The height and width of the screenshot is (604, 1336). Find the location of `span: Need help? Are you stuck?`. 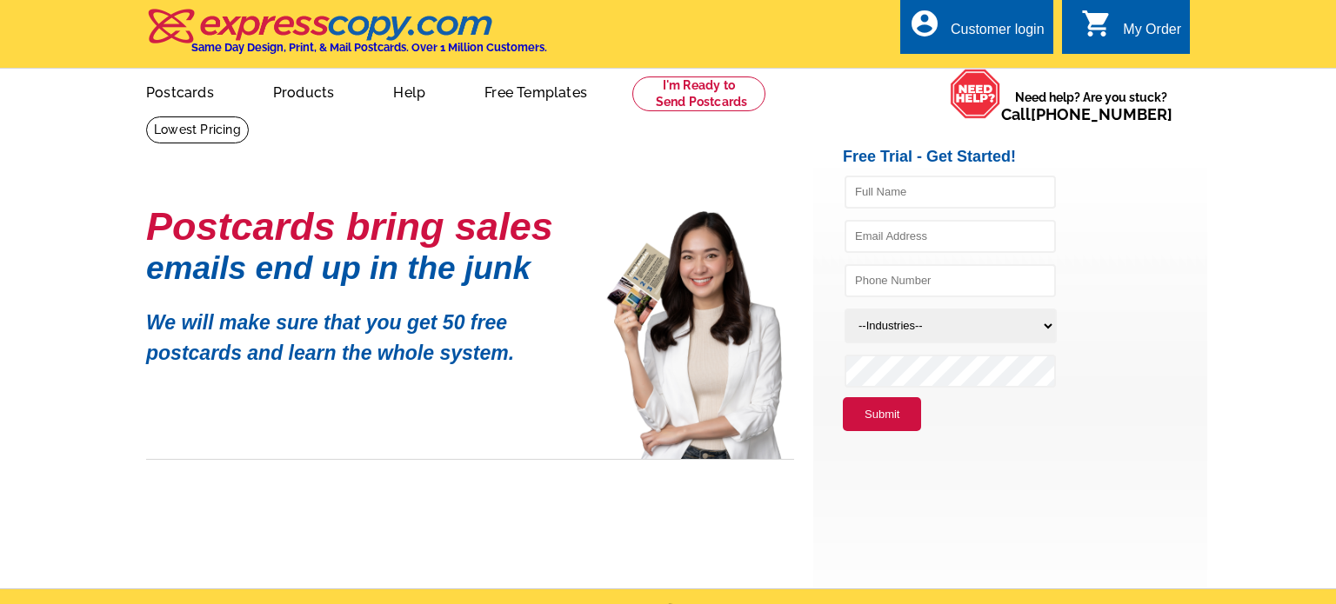

span: Need help? Are you stuck? is located at coordinates (1091, 106).